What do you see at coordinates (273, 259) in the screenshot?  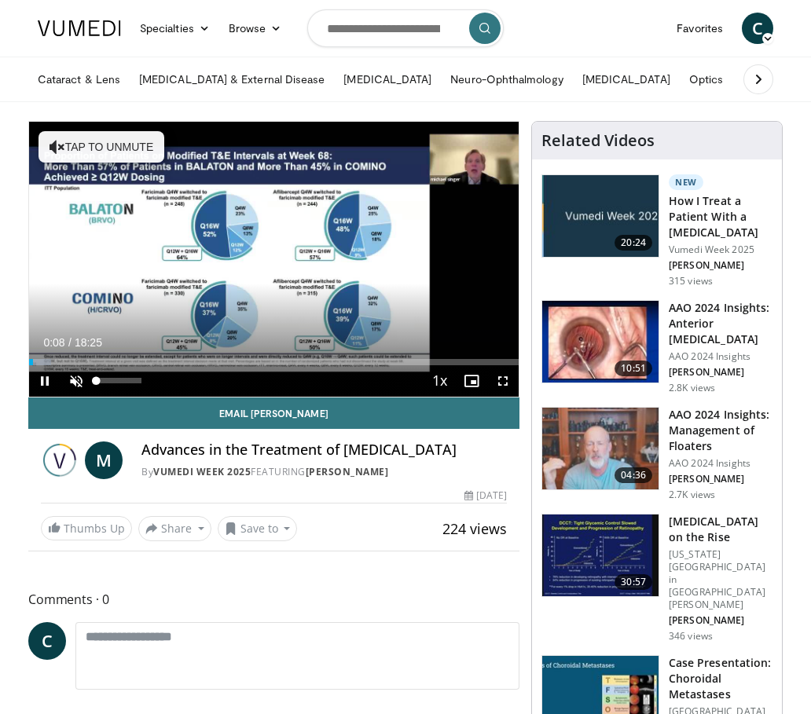 I see `video-js: Video Player` at bounding box center [273, 259].